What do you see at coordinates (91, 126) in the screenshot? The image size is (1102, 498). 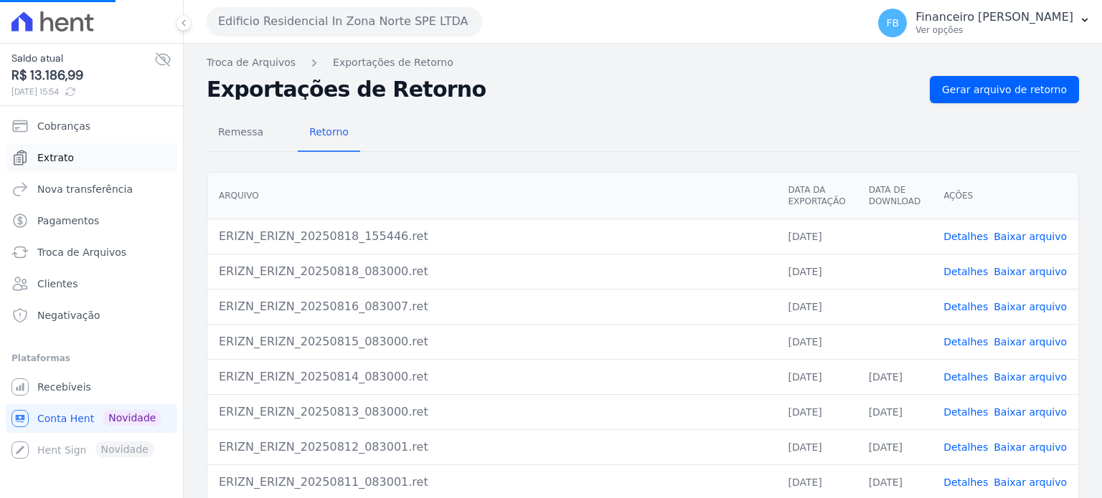 I see `a: Cobranças` at bounding box center [91, 126].